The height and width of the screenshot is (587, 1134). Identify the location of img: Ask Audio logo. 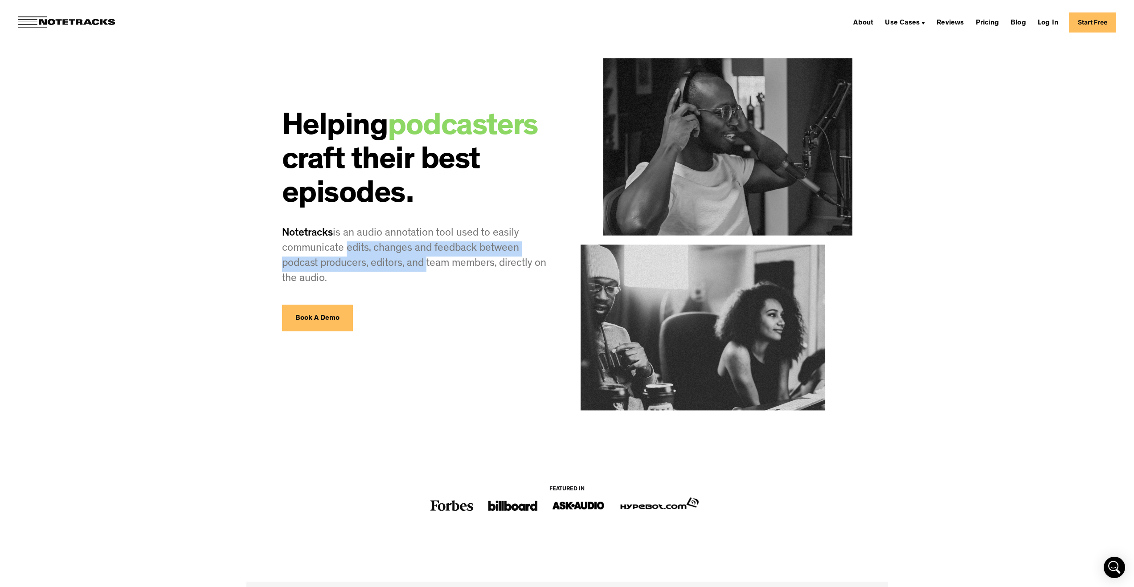
(578, 506).